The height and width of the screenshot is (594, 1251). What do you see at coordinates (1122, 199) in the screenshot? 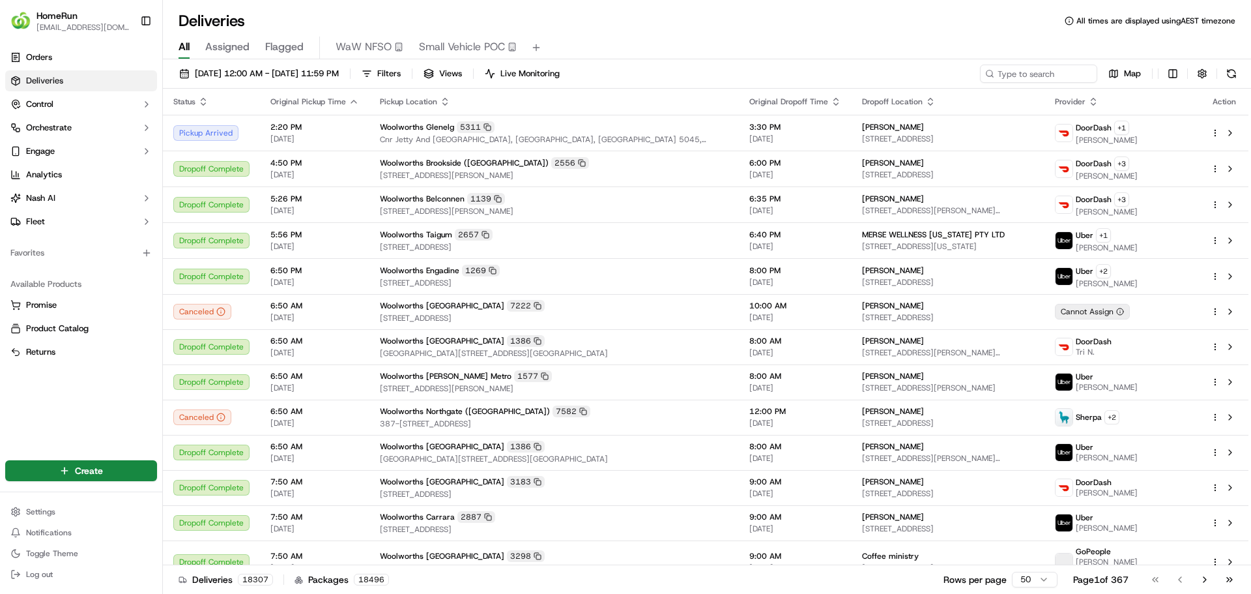
I see `button: +3` at bounding box center [1122, 199].